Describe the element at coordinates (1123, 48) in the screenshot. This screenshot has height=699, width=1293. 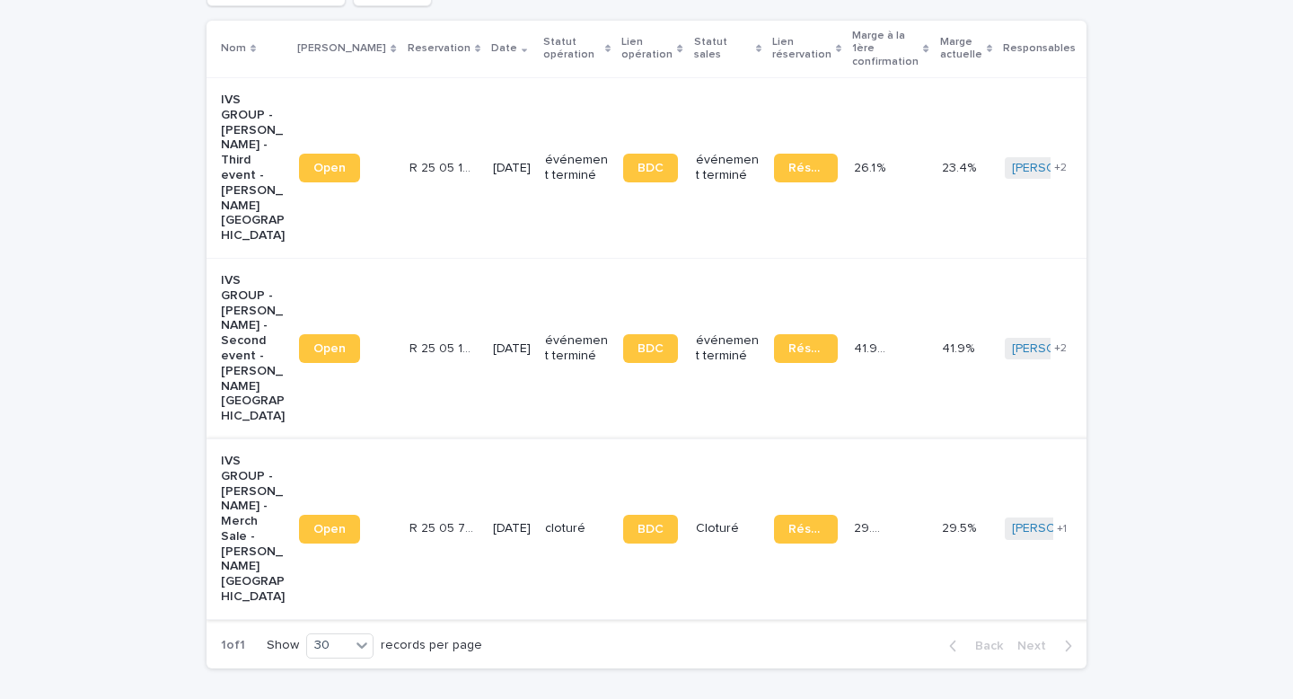
I see `p: Plan d'implantation` at that location.